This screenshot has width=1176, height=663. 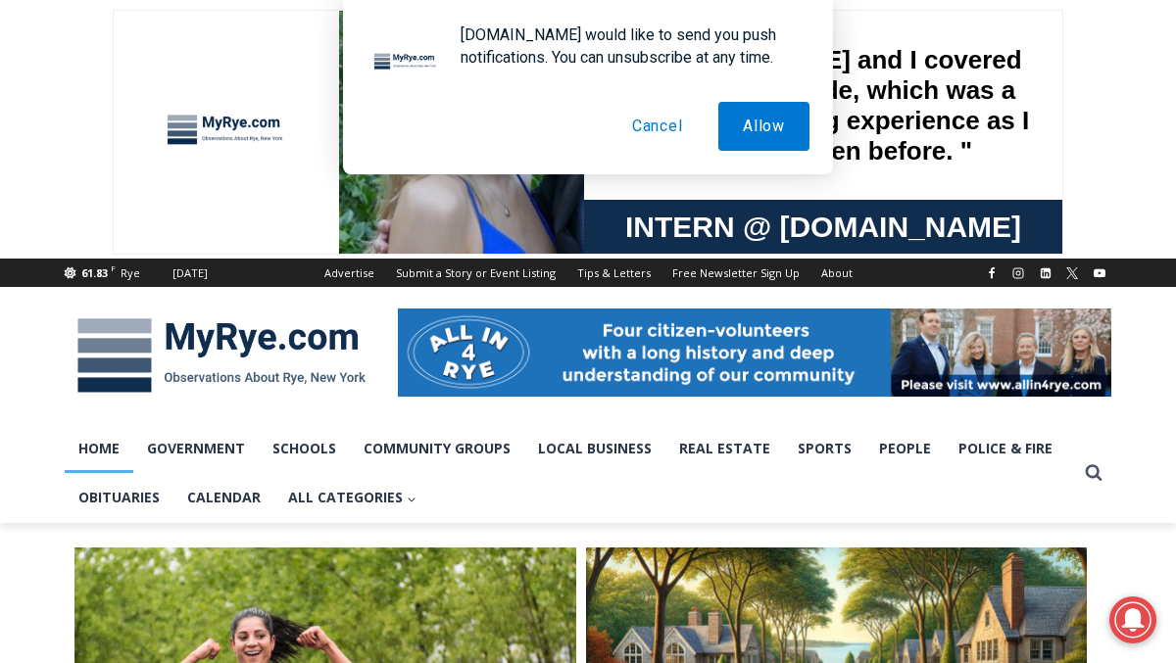 I want to click on button: Cancel, so click(x=657, y=126).